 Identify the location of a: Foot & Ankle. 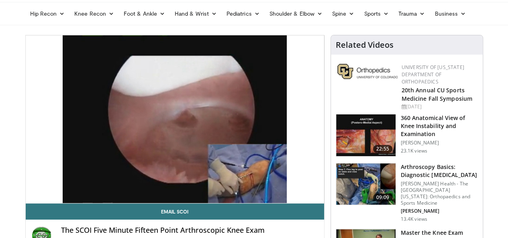
(144, 14).